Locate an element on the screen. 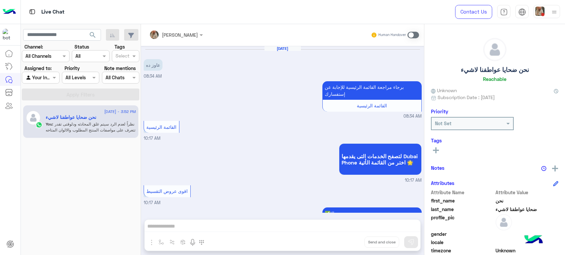 Image resolution: width=565 pixels, height=255 pixels. img: WhatsApp is located at coordinates (39, 125).